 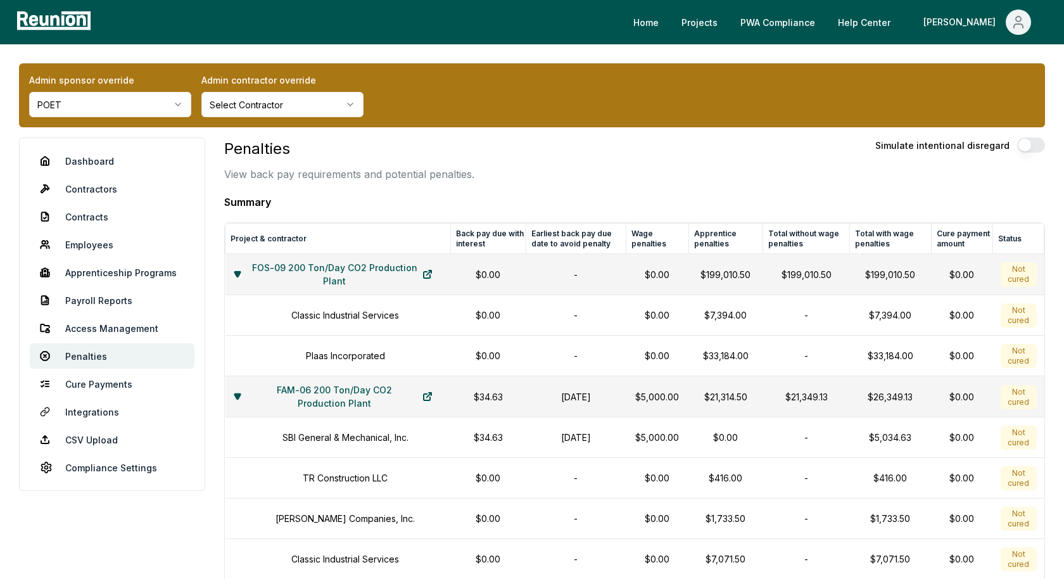 I want to click on nav: Main, so click(x=837, y=22).